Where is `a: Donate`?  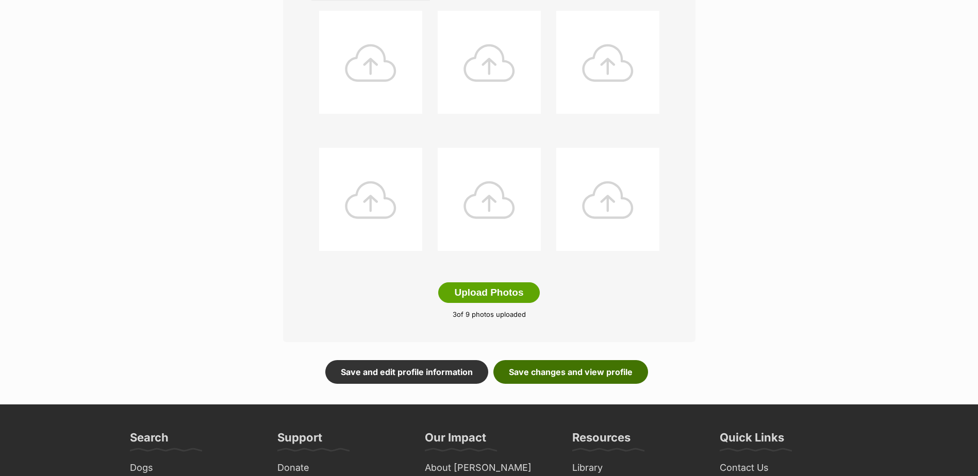 a: Donate is located at coordinates (342, 468).